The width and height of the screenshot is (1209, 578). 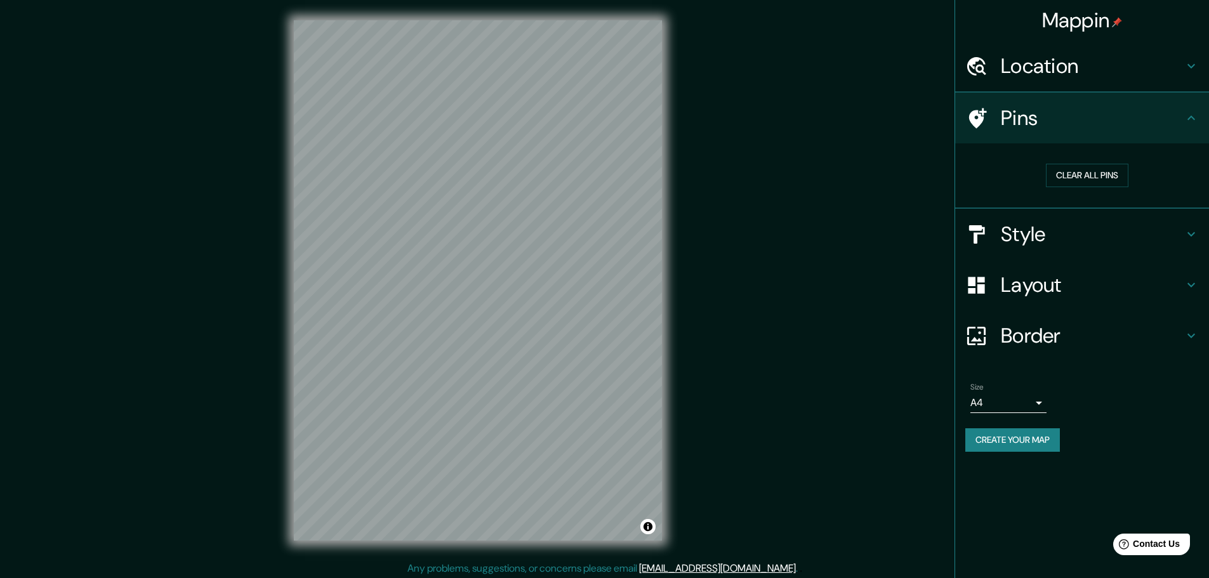 I want to click on span: Contact Us, so click(x=60, y=15).